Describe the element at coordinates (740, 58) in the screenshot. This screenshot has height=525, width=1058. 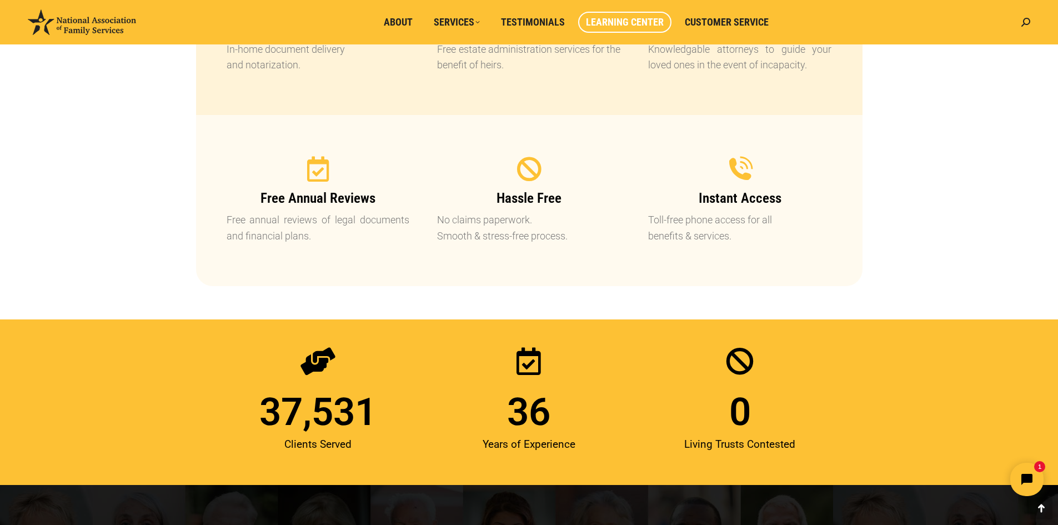
I see `p: Knowledgable attorneys to guide your loved ones in the event of incapacity.` at that location.